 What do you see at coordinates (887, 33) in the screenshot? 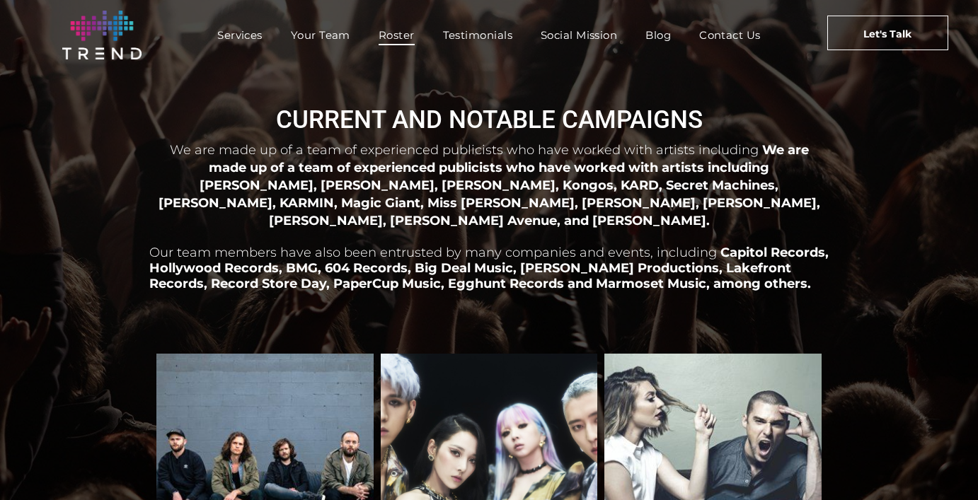
I see `a: Let's Talk` at bounding box center [887, 33].